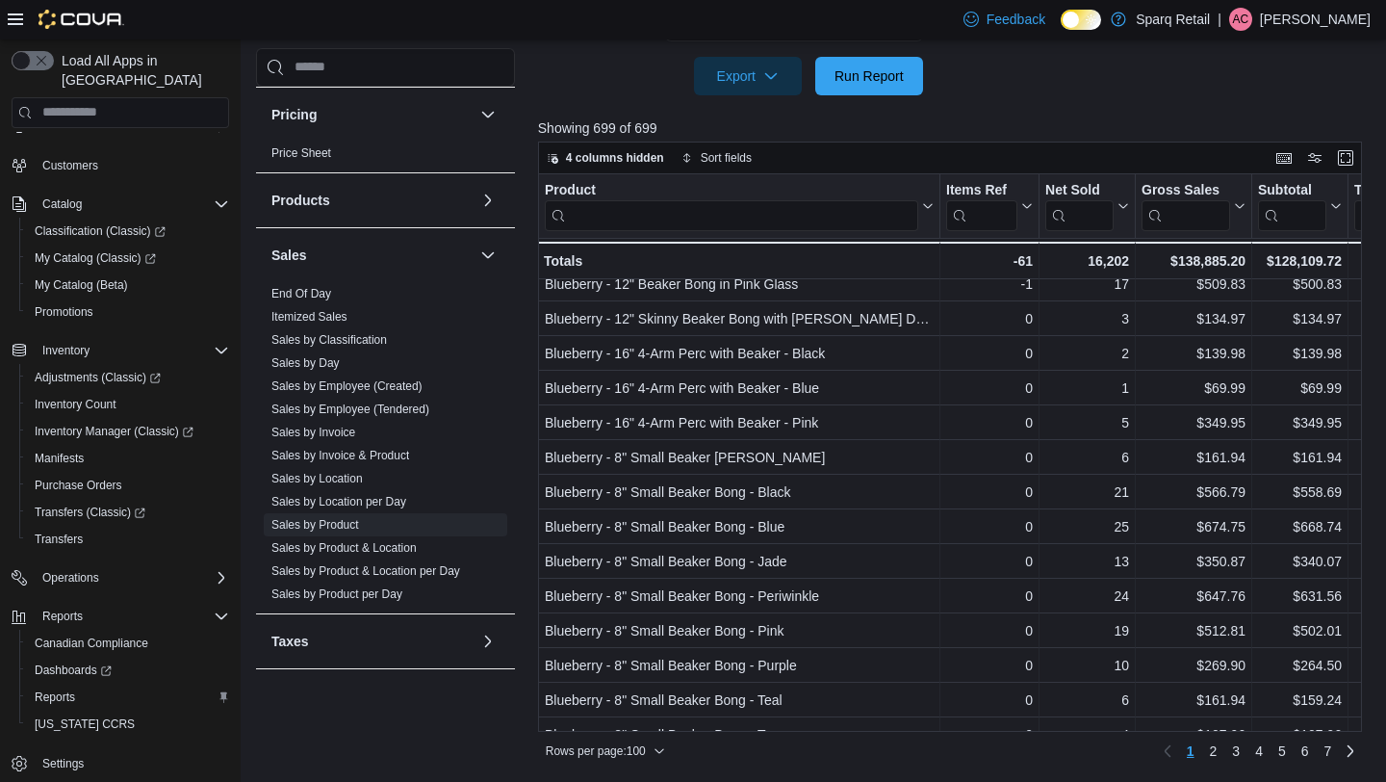  I want to click on span: My Catalog (Classic), so click(128, 258).